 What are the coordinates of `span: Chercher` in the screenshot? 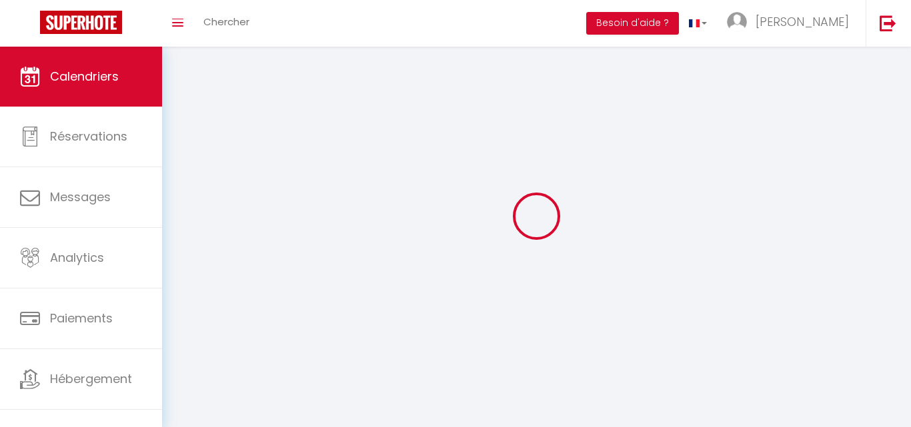 It's located at (226, 21).